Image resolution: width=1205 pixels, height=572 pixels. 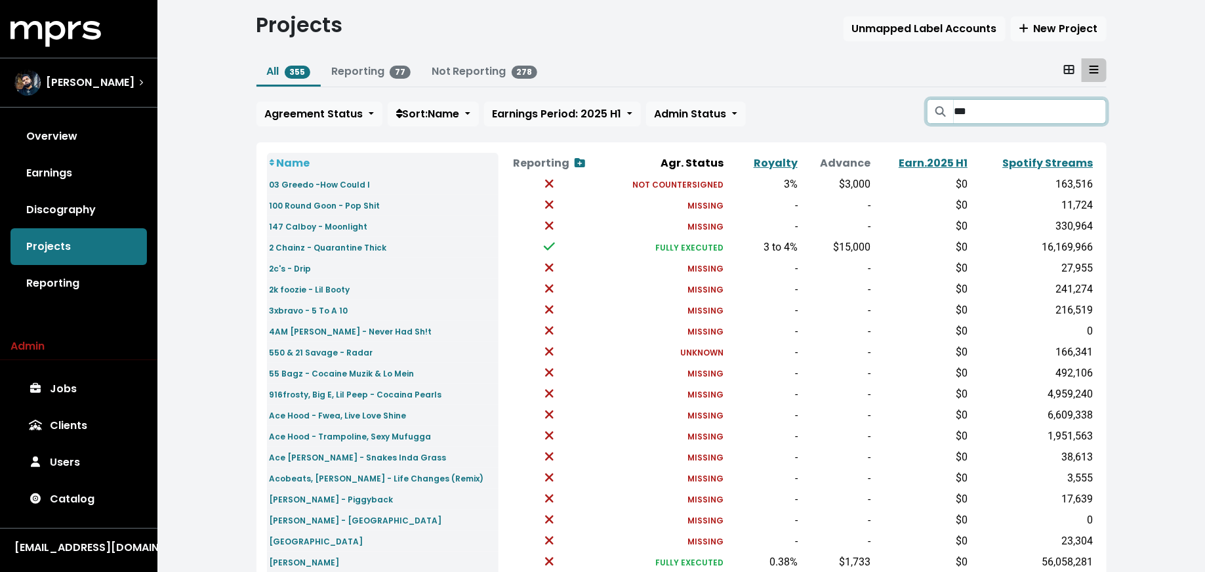 What do you see at coordinates (319, 226) in the screenshot?
I see `small: 147 Calboy - Moonlight` at bounding box center [319, 226].